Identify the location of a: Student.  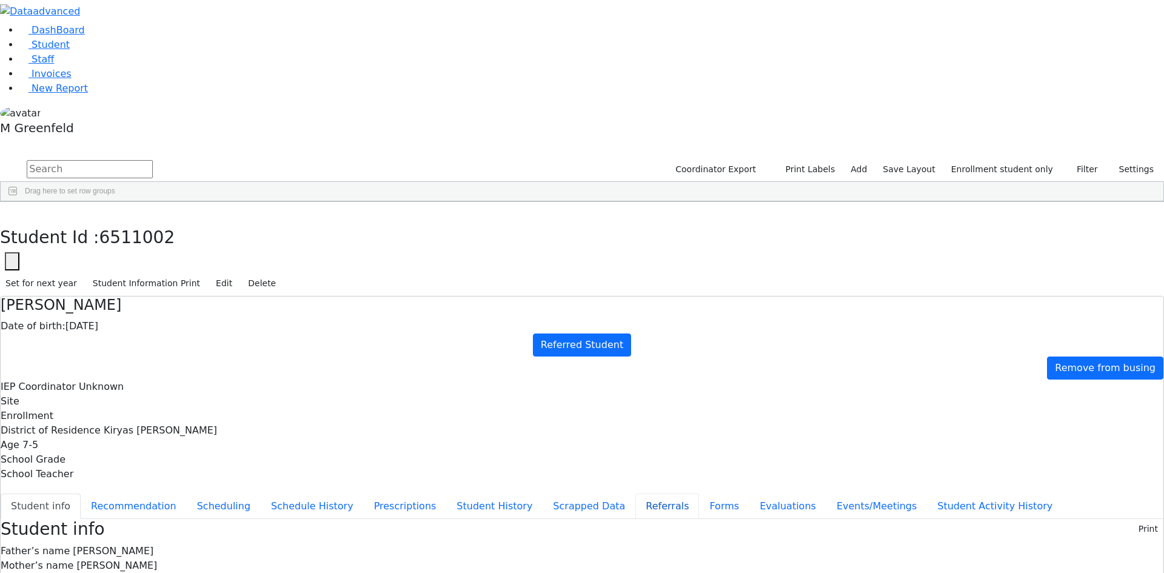
(44, 44).